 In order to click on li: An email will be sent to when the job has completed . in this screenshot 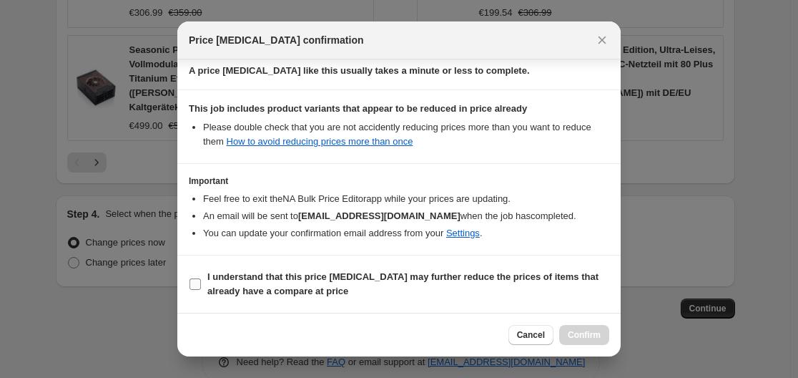, I will do `click(406, 216)`.